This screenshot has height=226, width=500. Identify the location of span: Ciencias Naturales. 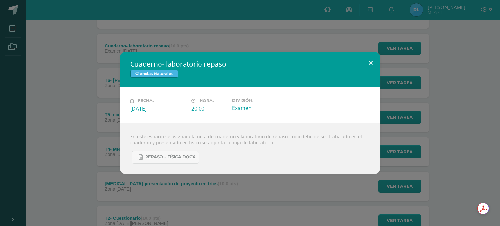
(154, 74).